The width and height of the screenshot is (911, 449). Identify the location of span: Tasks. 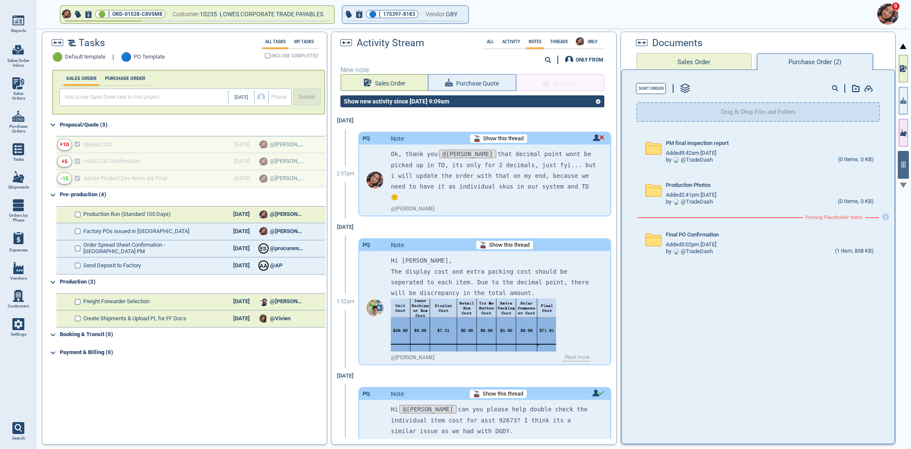
(18, 159).